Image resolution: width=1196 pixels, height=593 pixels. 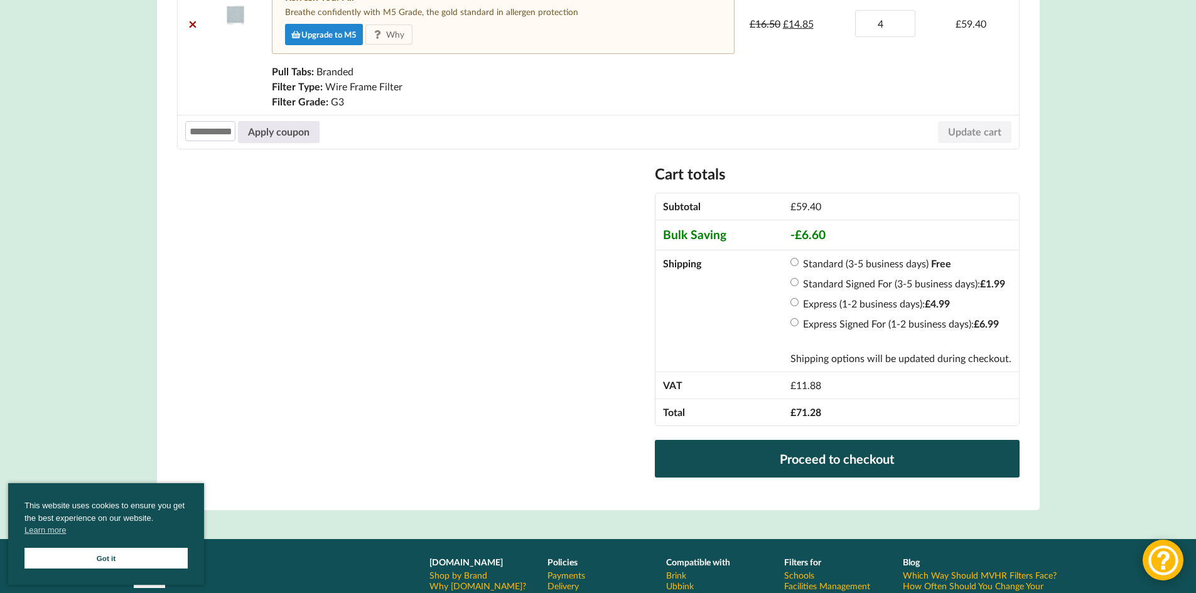 What do you see at coordinates (805, 385) in the screenshot?
I see `span: 11.88` at bounding box center [805, 385].